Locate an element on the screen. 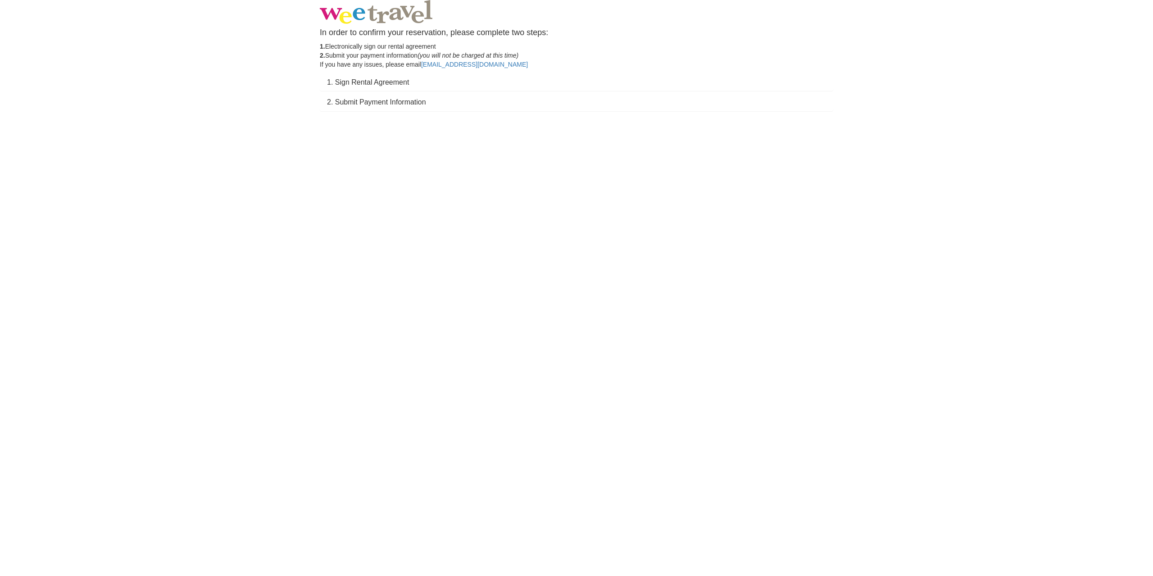 This screenshot has height=576, width=1153. h3: 2. Submit Payment Information is located at coordinates (576, 102).